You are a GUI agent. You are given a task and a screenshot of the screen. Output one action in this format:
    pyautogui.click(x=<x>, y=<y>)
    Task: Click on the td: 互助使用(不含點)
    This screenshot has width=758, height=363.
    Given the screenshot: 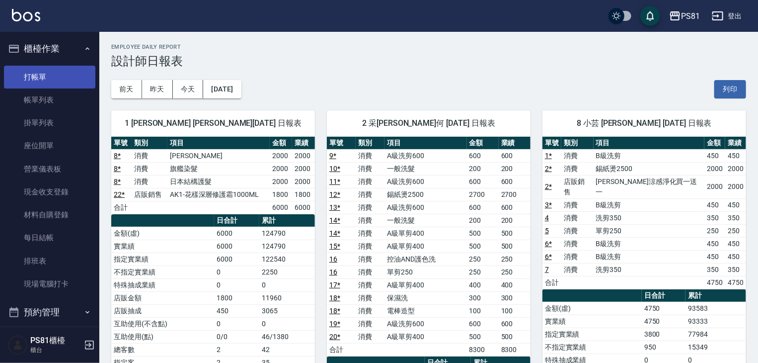 What is the action you would take?
    pyautogui.click(x=162, y=323)
    